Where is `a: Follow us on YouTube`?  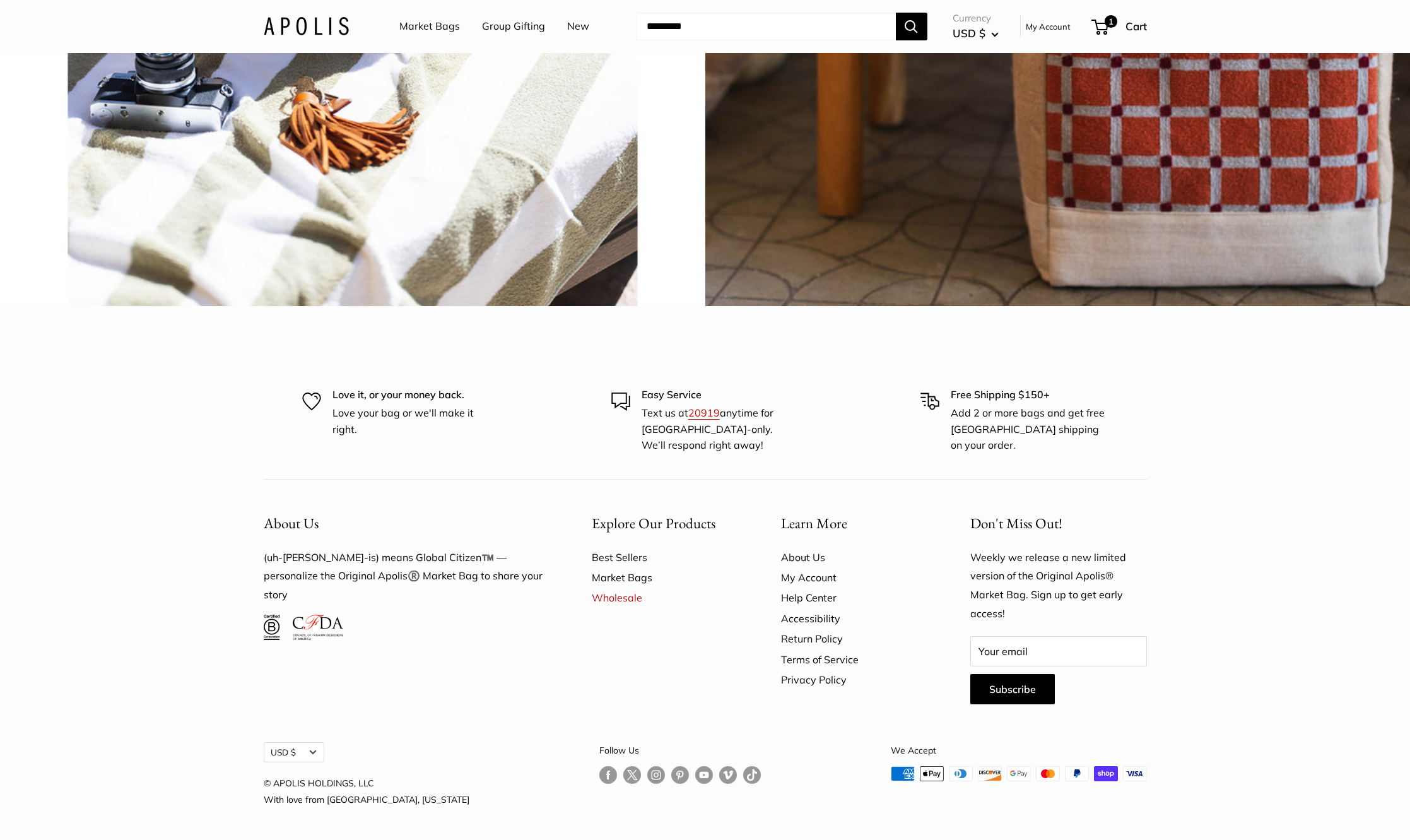 a: Follow us on YouTube is located at coordinates (704, 775).